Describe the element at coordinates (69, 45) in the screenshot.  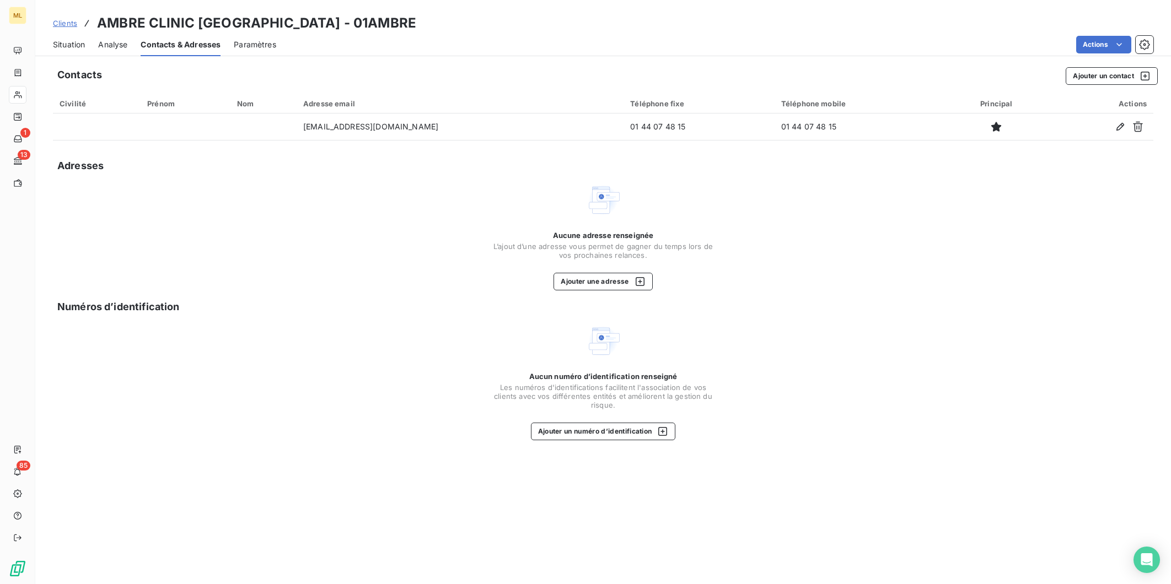
I see `span: Situation` at that location.